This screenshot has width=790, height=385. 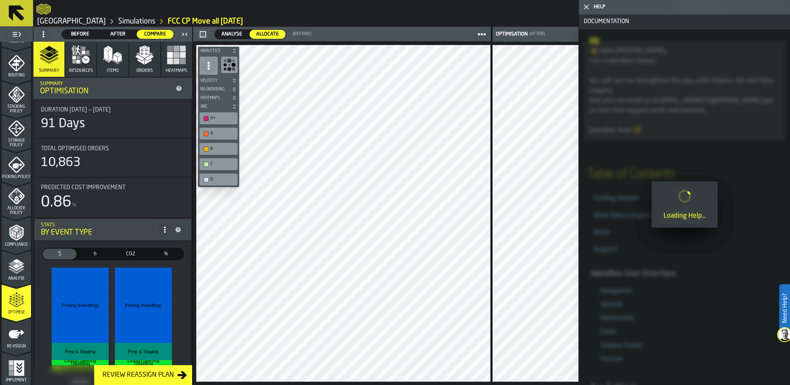 What do you see at coordinates (106, 84) in the screenshot?
I see `div: Summary` at bounding box center [106, 84].